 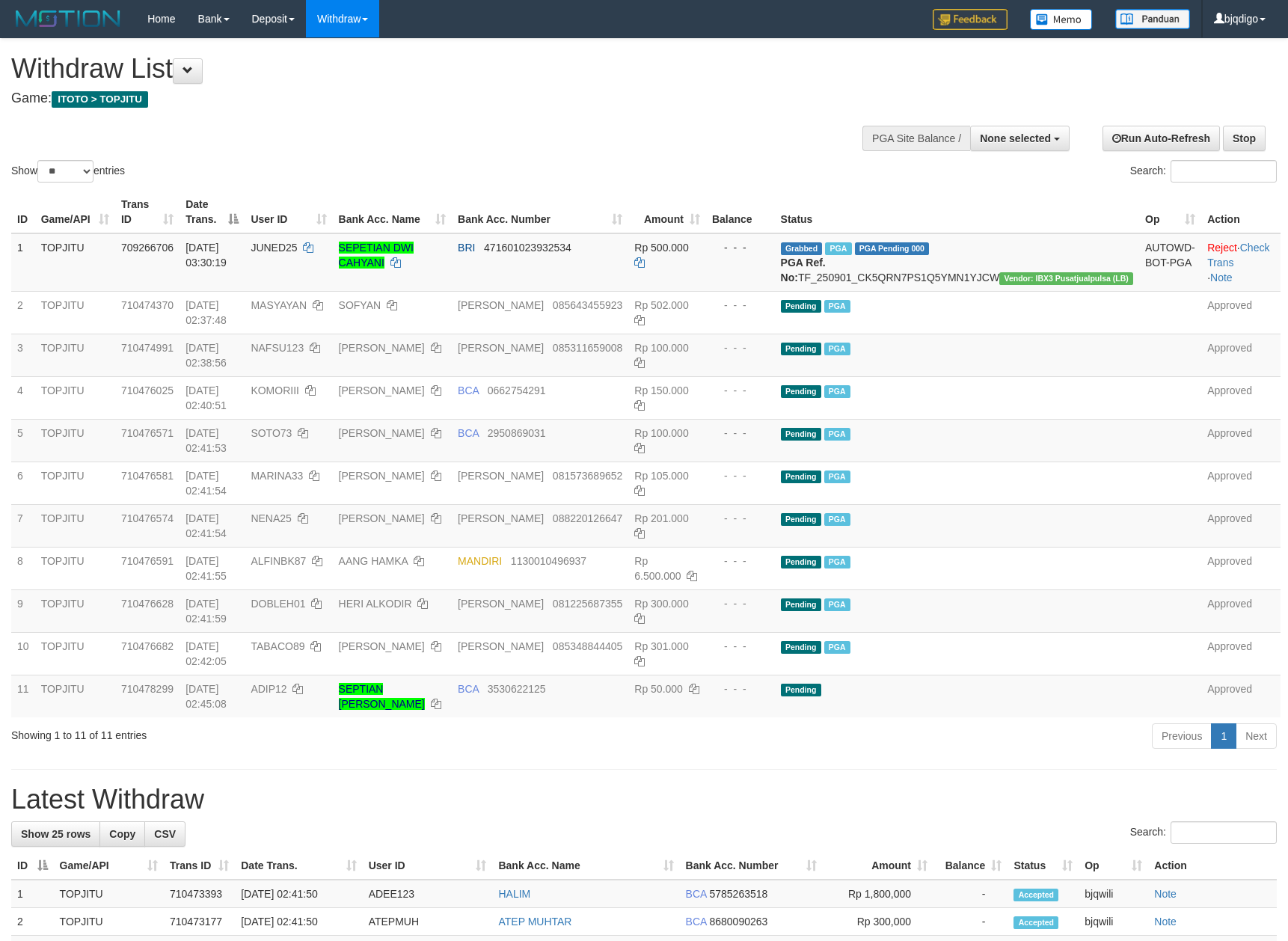 What do you see at coordinates (659, 689) in the screenshot?
I see `span: Rp 50.000` at bounding box center [659, 689].